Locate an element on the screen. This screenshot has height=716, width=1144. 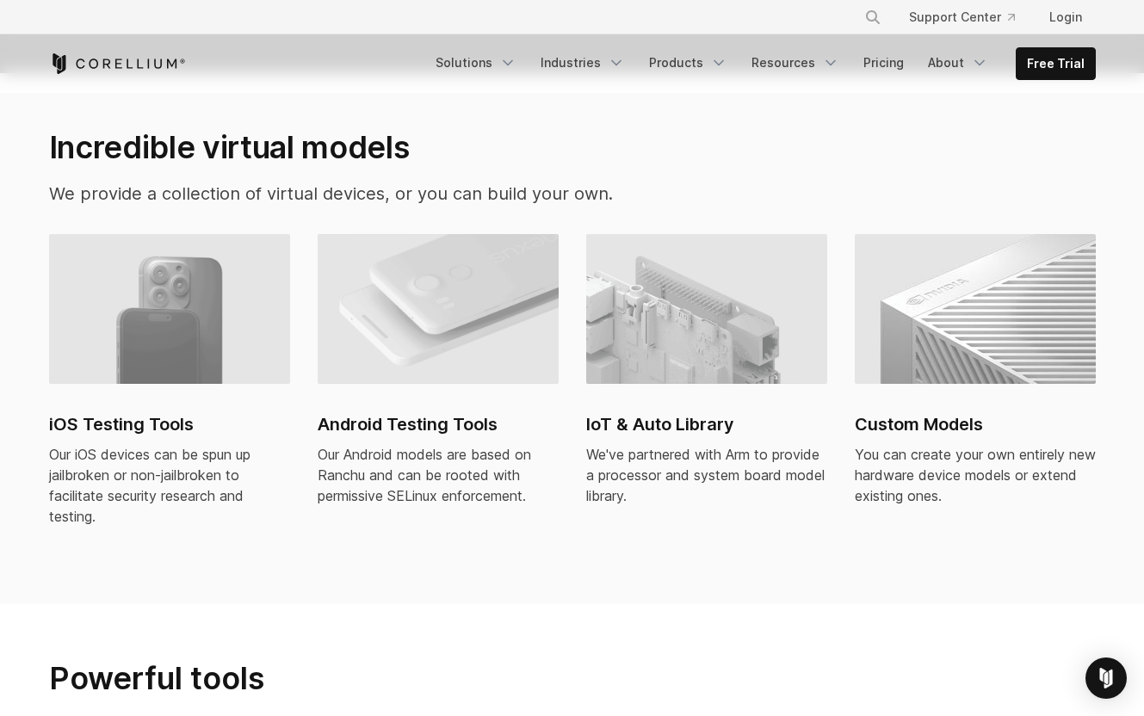
a: iPhone virtual machine and devices iOS Testing Tools Our iOS devices can be spun up jailbroken or... is located at coordinates (170, 391).